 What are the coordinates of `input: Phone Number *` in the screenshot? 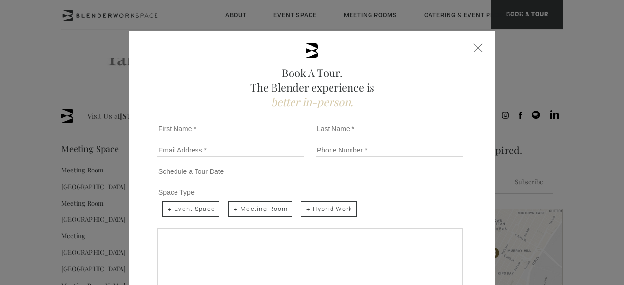 It's located at (389, 150).